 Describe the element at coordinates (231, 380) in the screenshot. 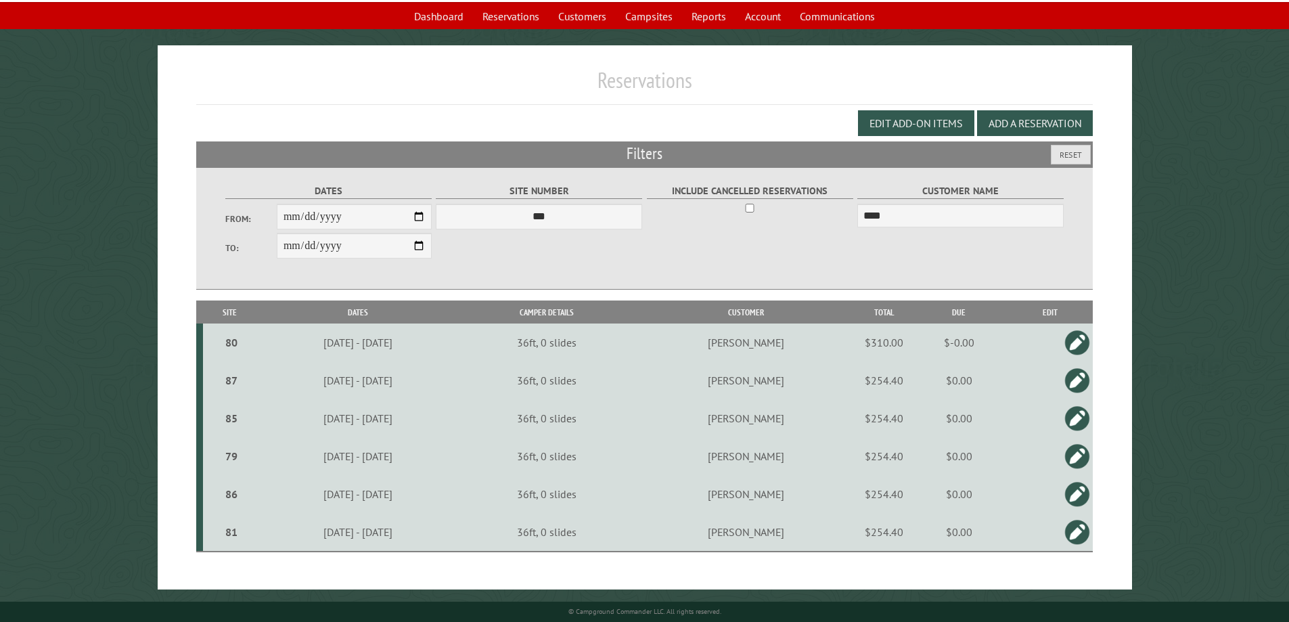

I see `div: 87` at that location.